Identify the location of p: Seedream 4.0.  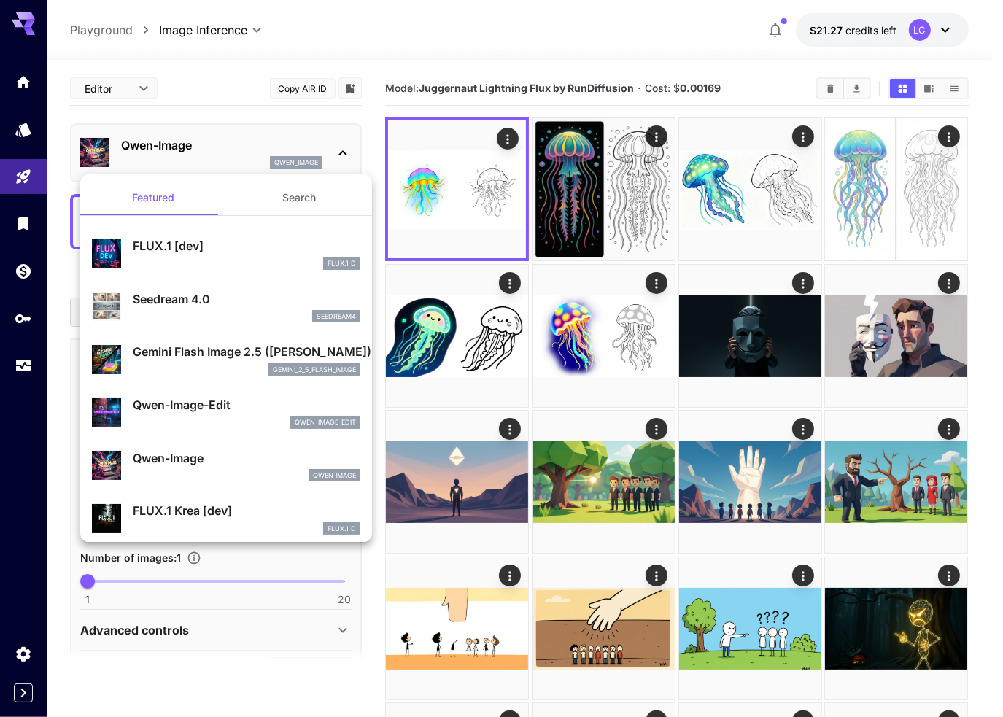
(247, 299).